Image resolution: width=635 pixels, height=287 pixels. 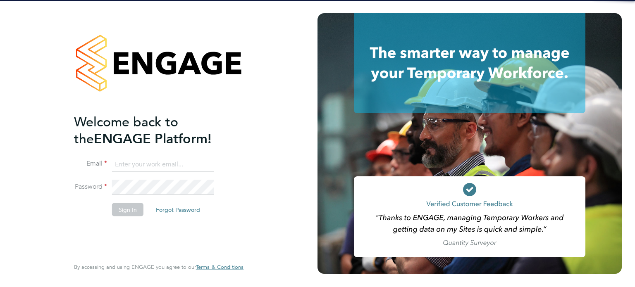 What do you see at coordinates (126, 130) in the screenshot?
I see `span: Welcome back to the` at bounding box center [126, 130].